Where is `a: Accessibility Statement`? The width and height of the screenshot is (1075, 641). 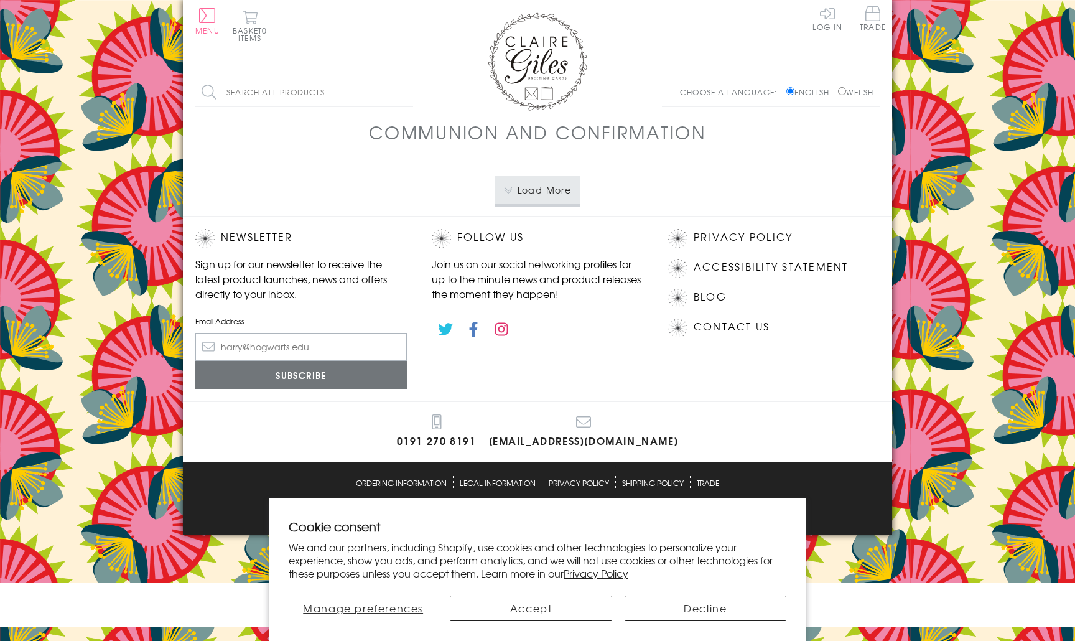
a: Accessibility Statement is located at coordinates (771, 267).